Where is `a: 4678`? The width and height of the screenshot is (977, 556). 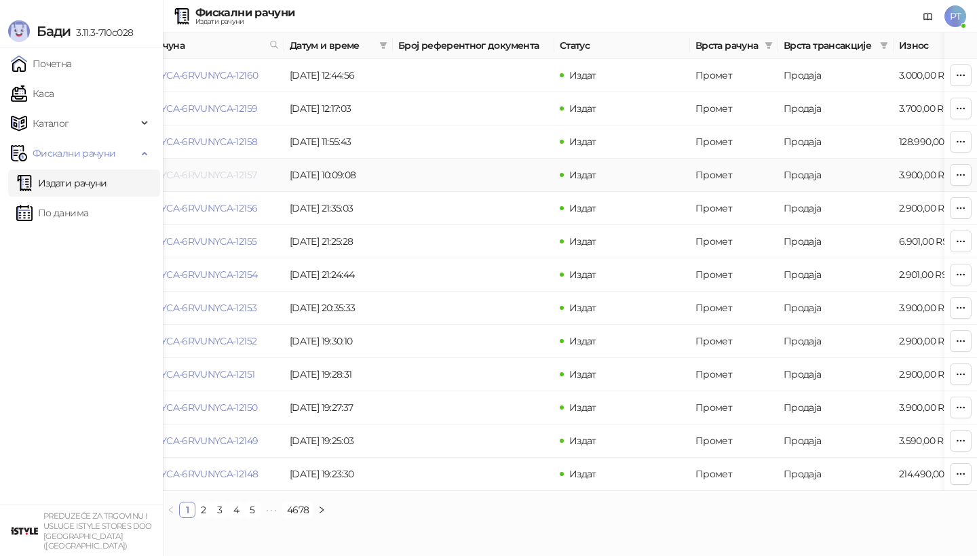
a: 4678 is located at coordinates (298, 510).